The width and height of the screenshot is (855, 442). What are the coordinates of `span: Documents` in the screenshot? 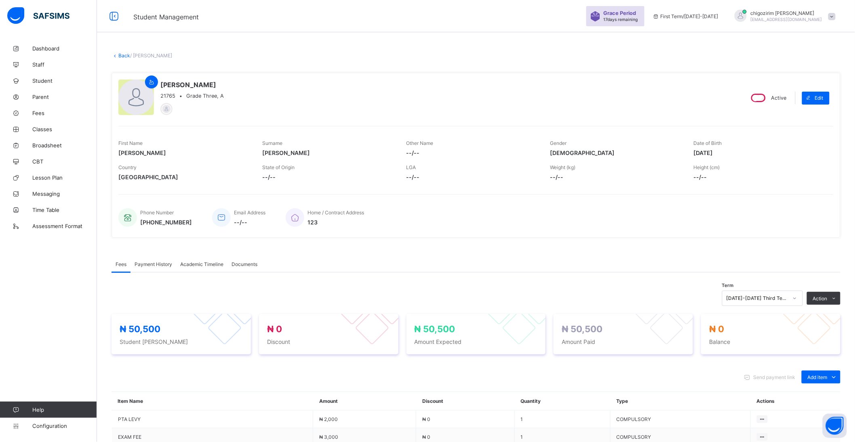 It's located at (244, 264).